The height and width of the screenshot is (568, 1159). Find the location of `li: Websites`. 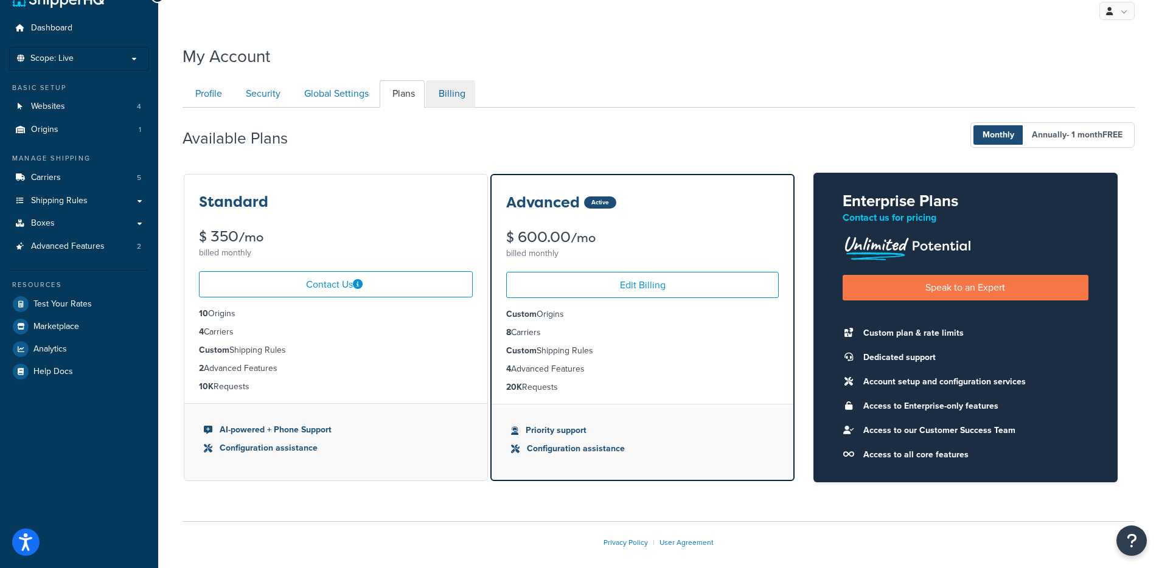

li: Websites is located at coordinates (79, 106).